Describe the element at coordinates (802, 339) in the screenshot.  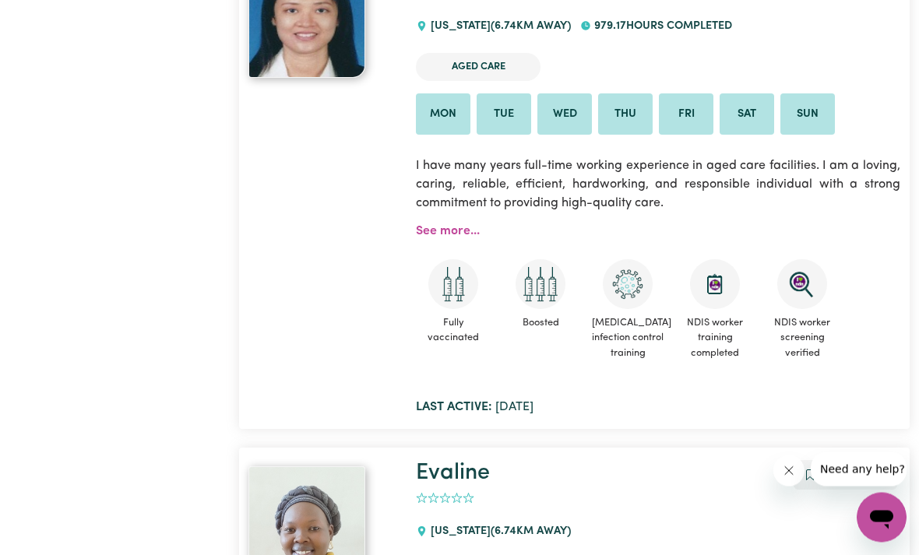
I see `span: NDIS worker screening verified` at that location.